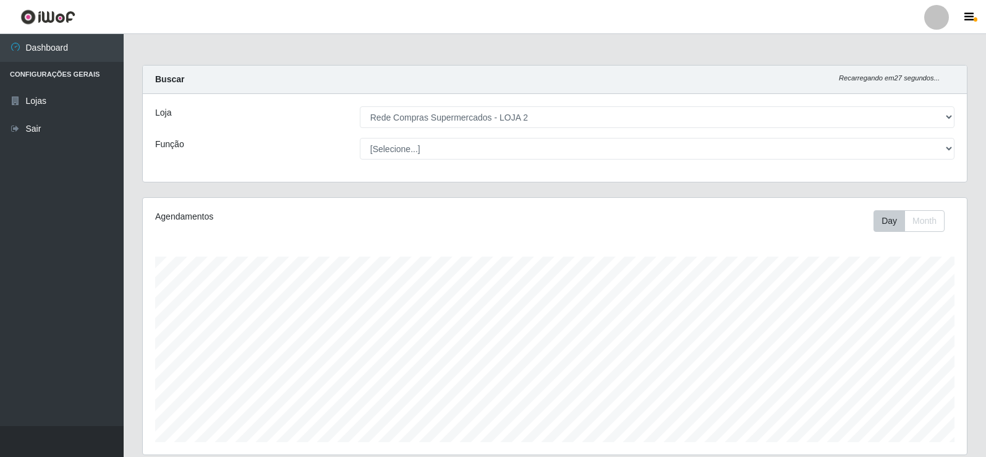  What do you see at coordinates (169, 144) in the screenshot?
I see `label: Função` at bounding box center [169, 144].